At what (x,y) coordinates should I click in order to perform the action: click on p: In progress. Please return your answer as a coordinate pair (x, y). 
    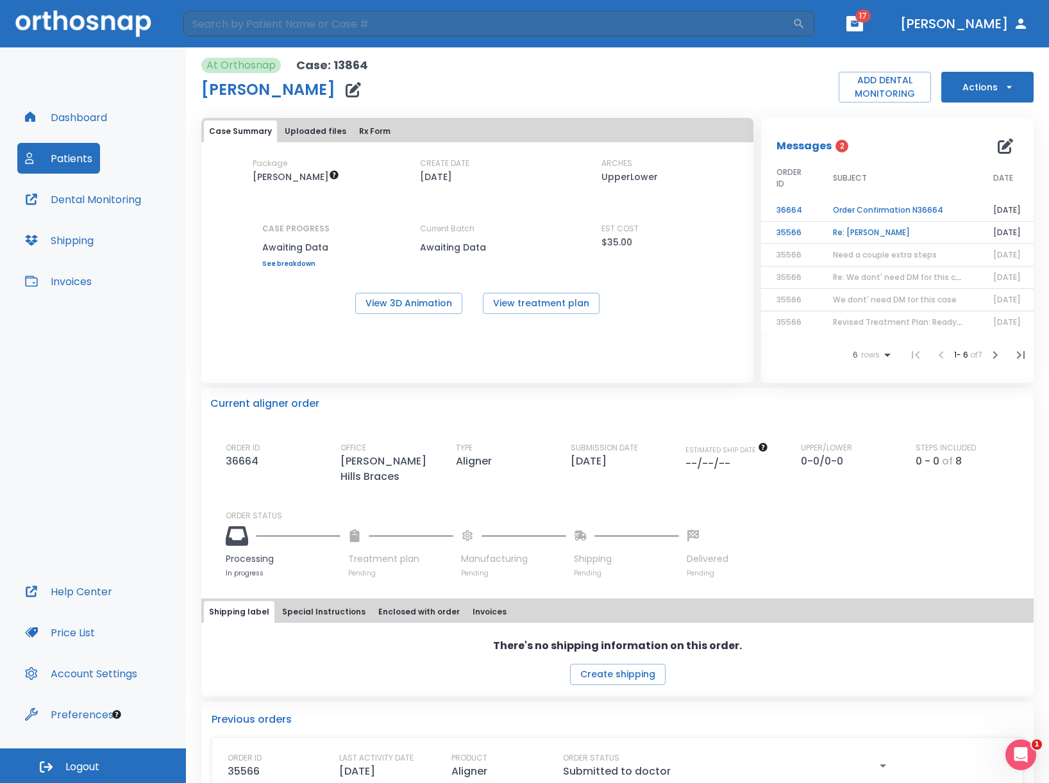
    Looking at the image, I should click on (283, 573).